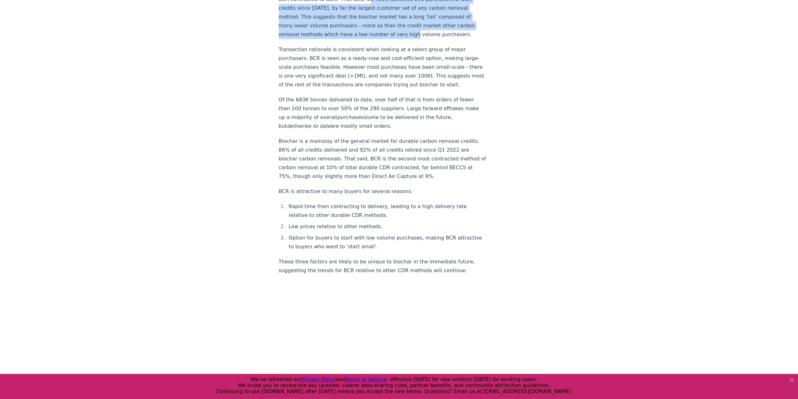 The width and height of the screenshot is (798, 399). I want to click on em: deliveries, so click(299, 126).